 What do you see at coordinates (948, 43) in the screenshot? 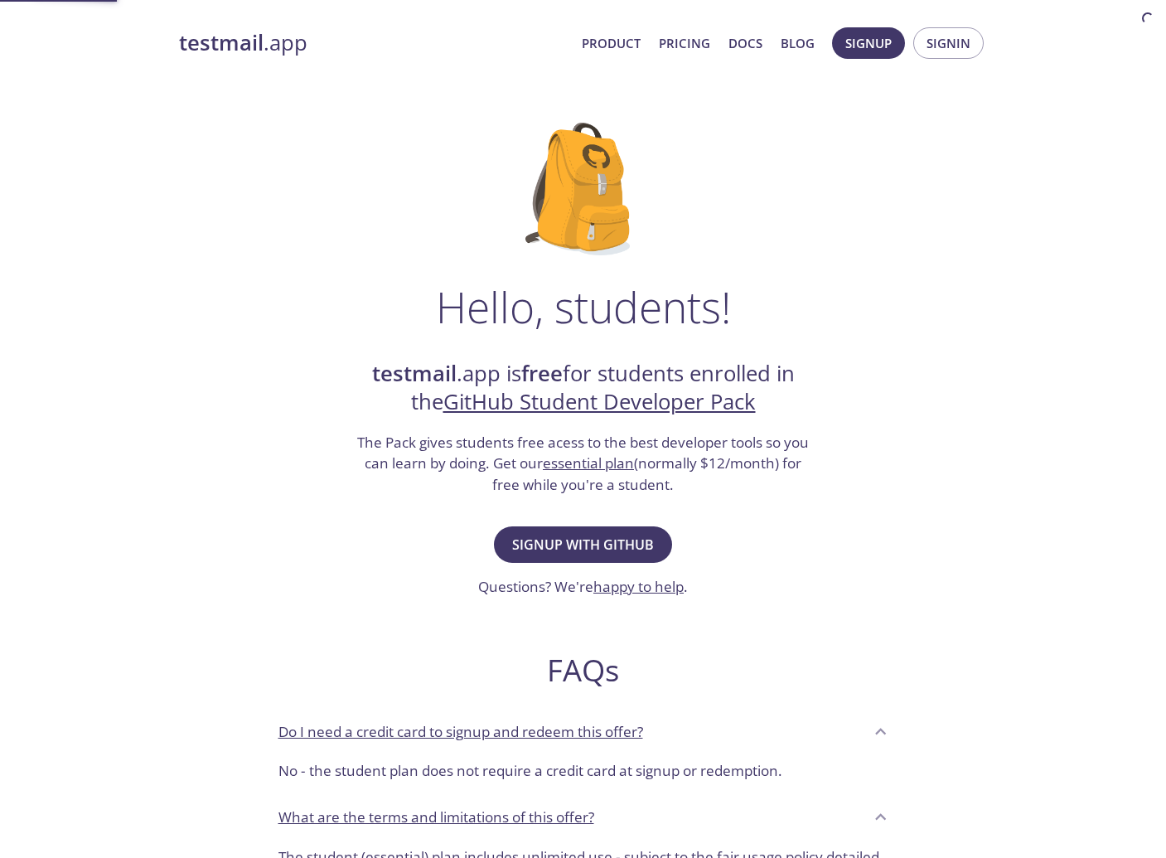
I see `button: Signin` at bounding box center [948, 43].